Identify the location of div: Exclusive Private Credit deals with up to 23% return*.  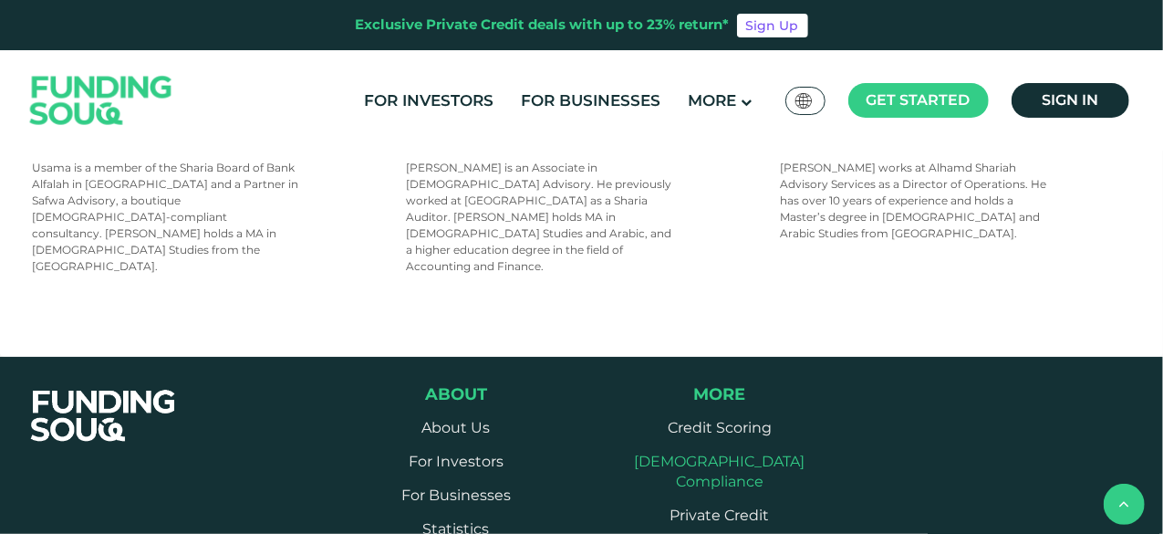
(543, 25).